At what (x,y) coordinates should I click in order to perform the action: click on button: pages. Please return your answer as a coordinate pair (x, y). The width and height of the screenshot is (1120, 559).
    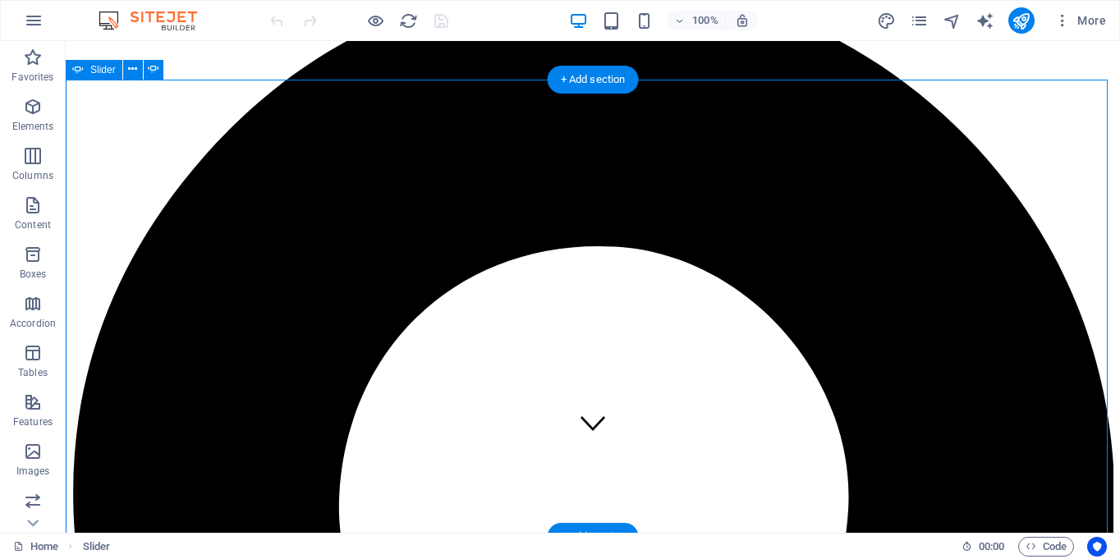
    Looking at the image, I should click on (920, 21).